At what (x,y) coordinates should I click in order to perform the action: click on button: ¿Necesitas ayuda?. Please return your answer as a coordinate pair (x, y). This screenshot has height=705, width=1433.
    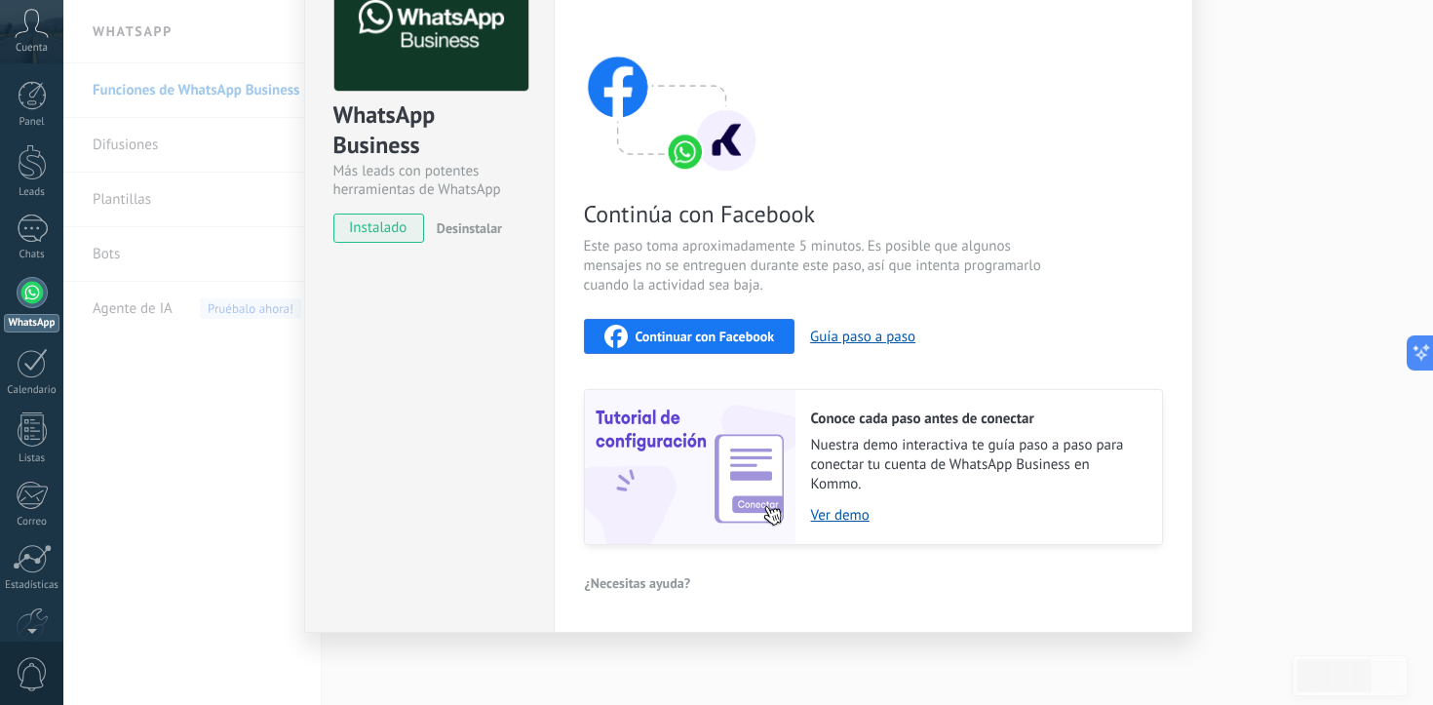
    Looking at the image, I should click on (637, 583).